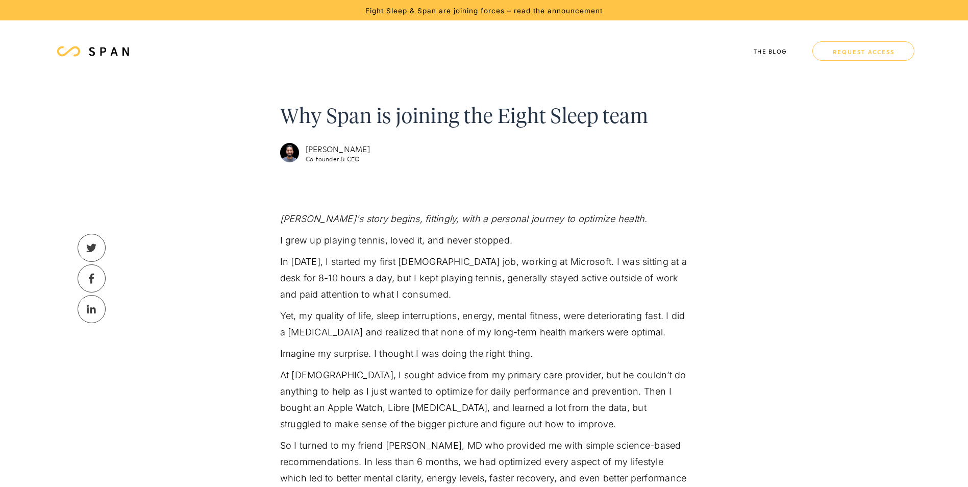  I want to click on div: Eight Sleep & Span are joining forces – read the announcement, so click(484, 10).